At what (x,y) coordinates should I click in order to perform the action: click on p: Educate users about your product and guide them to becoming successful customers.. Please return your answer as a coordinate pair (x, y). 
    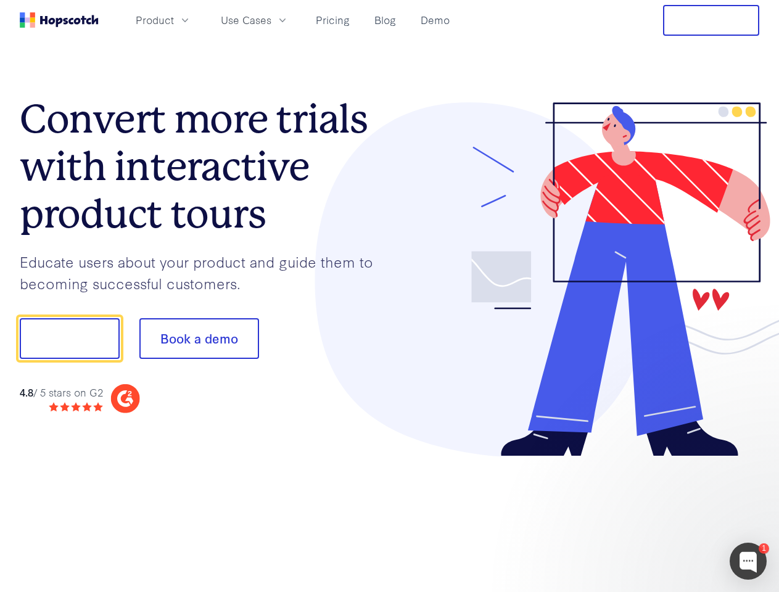
    Looking at the image, I should click on (205, 272).